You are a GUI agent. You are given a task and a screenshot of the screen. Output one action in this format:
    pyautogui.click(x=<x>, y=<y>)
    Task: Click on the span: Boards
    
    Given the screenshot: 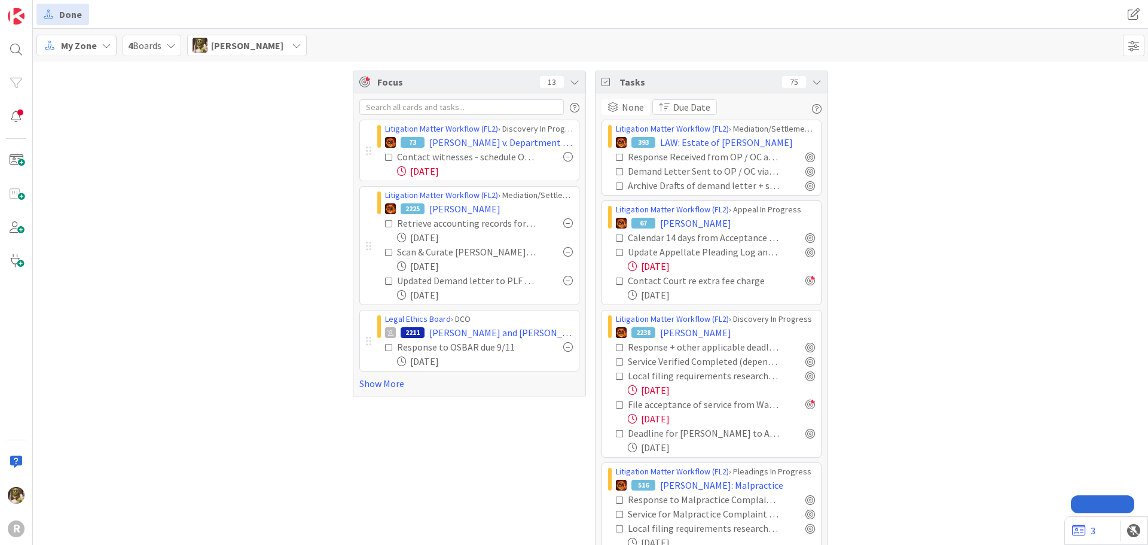 What is the action you would take?
    pyautogui.click(x=145, y=45)
    